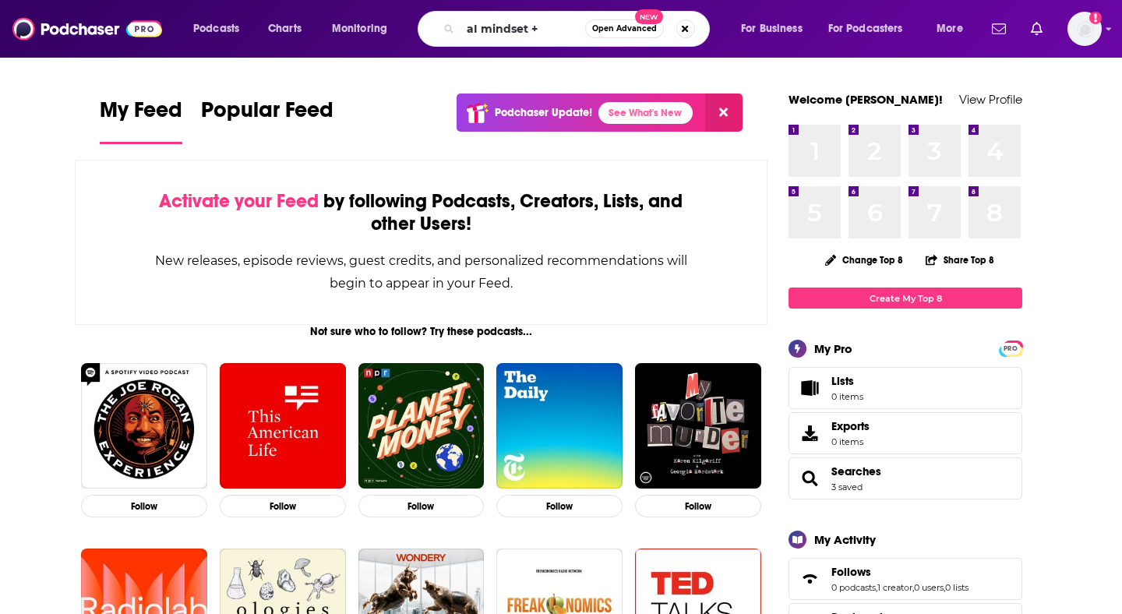 The image size is (1122, 614). Describe the element at coordinates (1084, 29) in the screenshot. I see `span: Logged in as BGpodcasts` at that location.